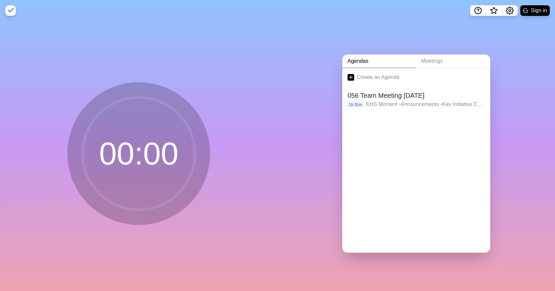 The width and height of the screenshot is (555, 291). What do you see at coordinates (11, 11) in the screenshot?
I see `img: timeblocks logo` at bounding box center [11, 11].